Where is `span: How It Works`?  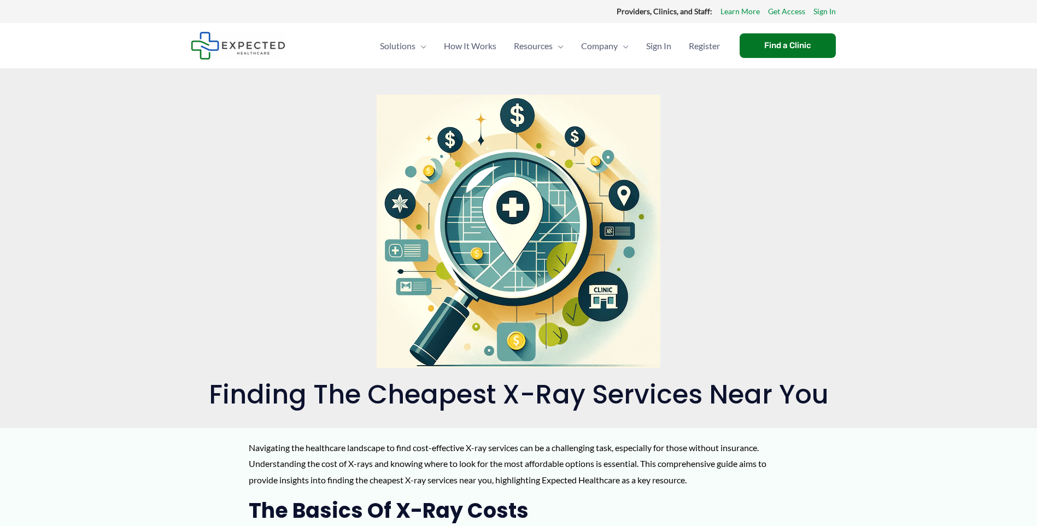
span: How It Works is located at coordinates (470, 46).